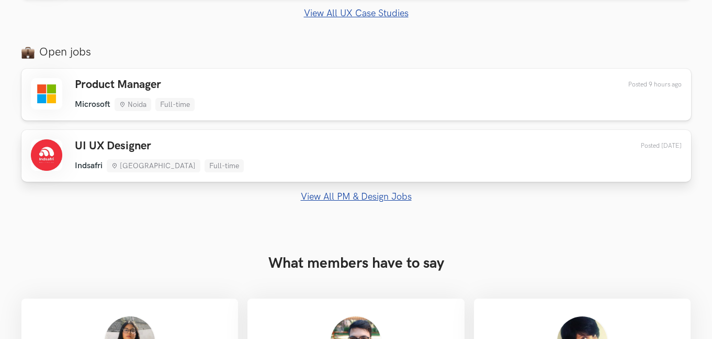 This screenshot has width=712, height=339. What do you see at coordinates (133, 104) in the screenshot?
I see `li: Noida` at bounding box center [133, 104].